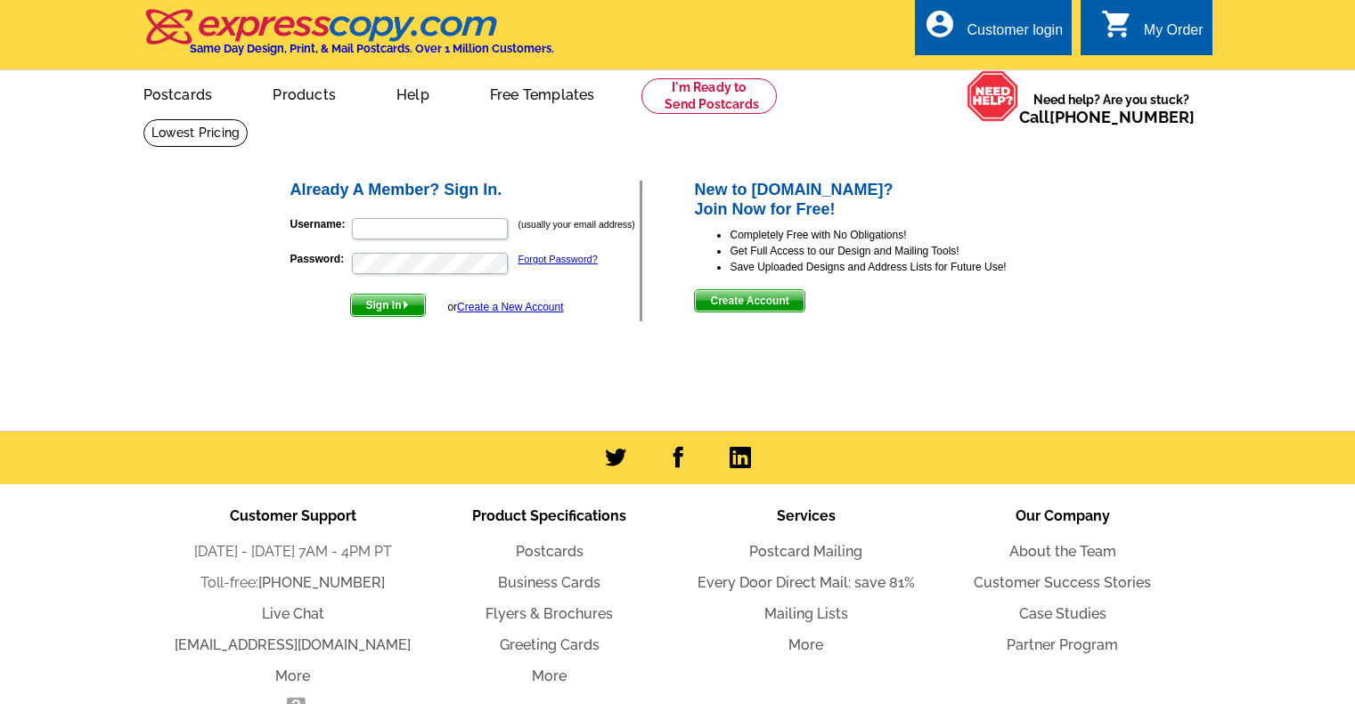  What do you see at coordinates (806, 516) in the screenshot?
I see `span: Services` at bounding box center [806, 516].